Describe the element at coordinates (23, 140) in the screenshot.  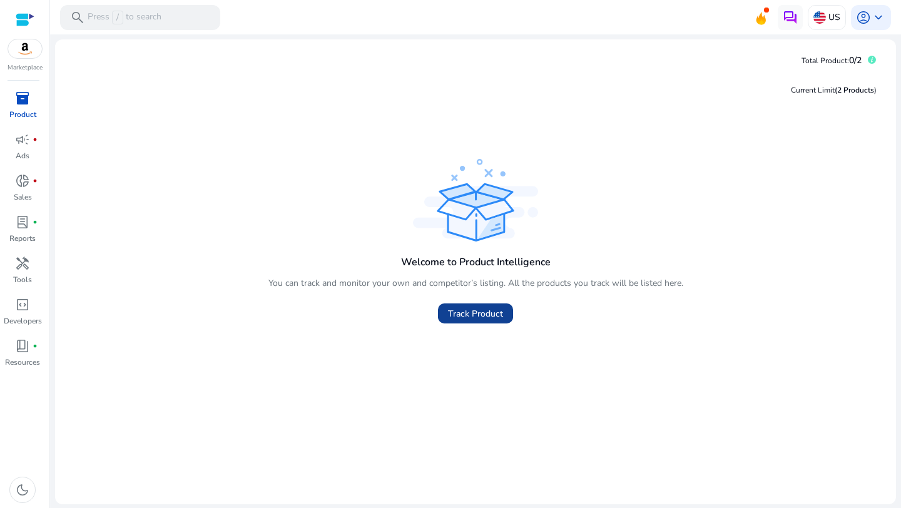
I see `span: campaign` at that location.